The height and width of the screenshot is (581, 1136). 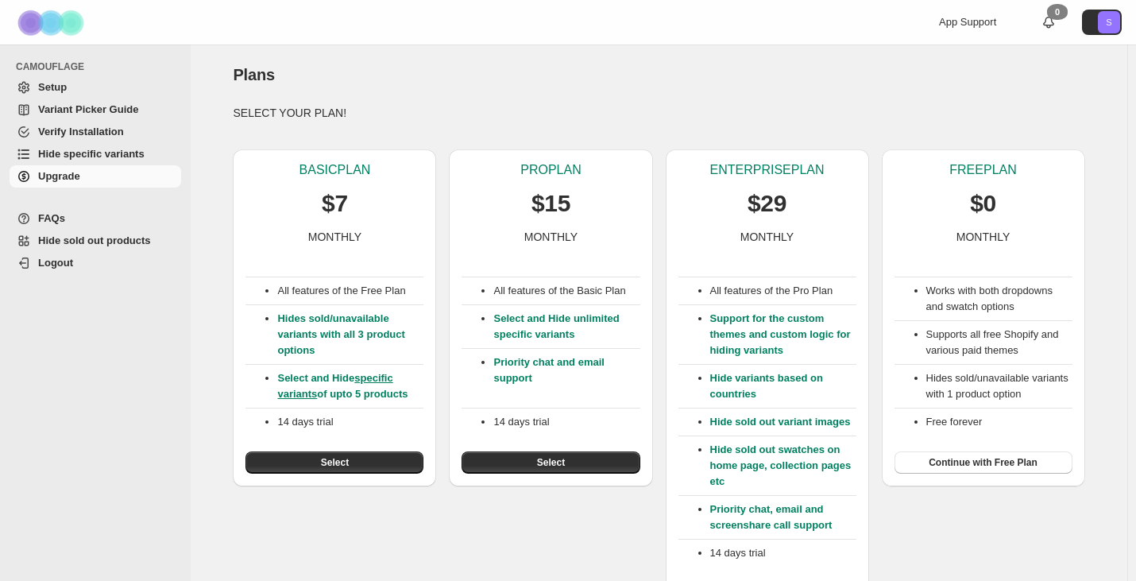 What do you see at coordinates (783, 422) in the screenshot?
I see `p: Hide sold out variant images` at bounding box center [783, 422].